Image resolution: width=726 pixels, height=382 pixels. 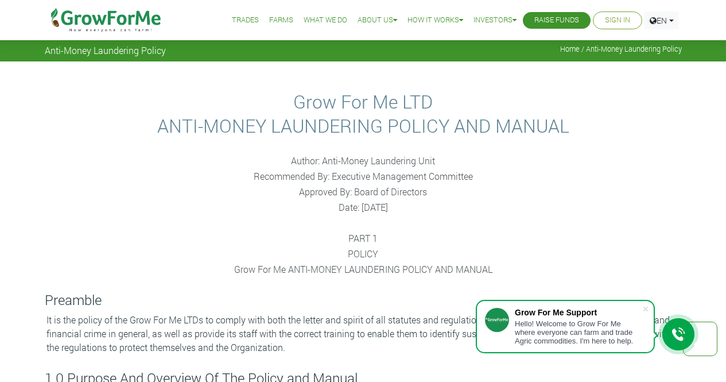 I want to click on a: How it Works, so click(x=435, y=20).